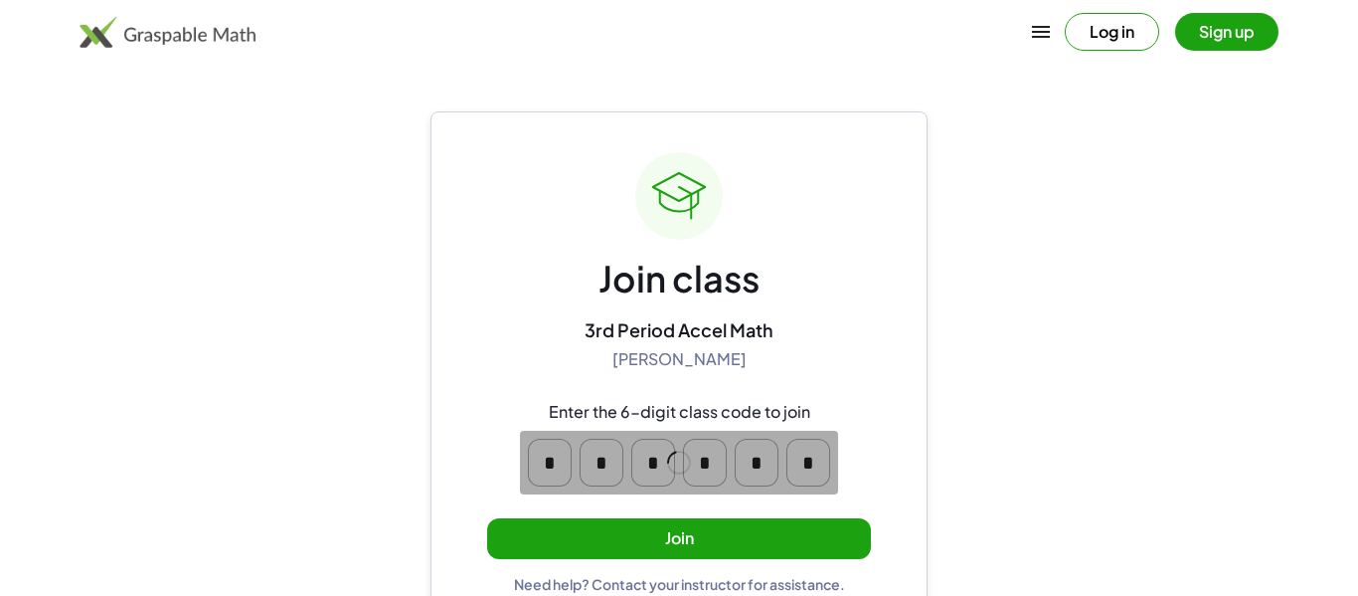 This screenshot has width=1358, height=596. I want to click on div: Need help? Contact your instructor for assistance., so click(679, 584).